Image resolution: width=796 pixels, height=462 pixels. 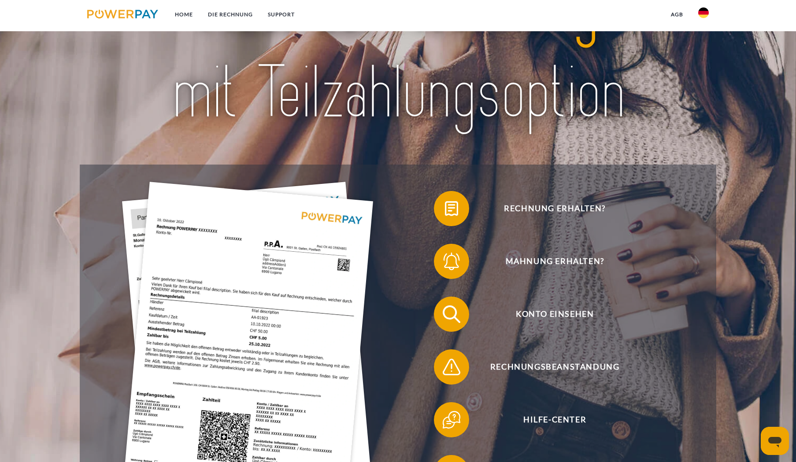 What do you see at coordinates (548, 314) in the screenshot?
I see `button: Konto einsehen` at bounding box center [548, 314].